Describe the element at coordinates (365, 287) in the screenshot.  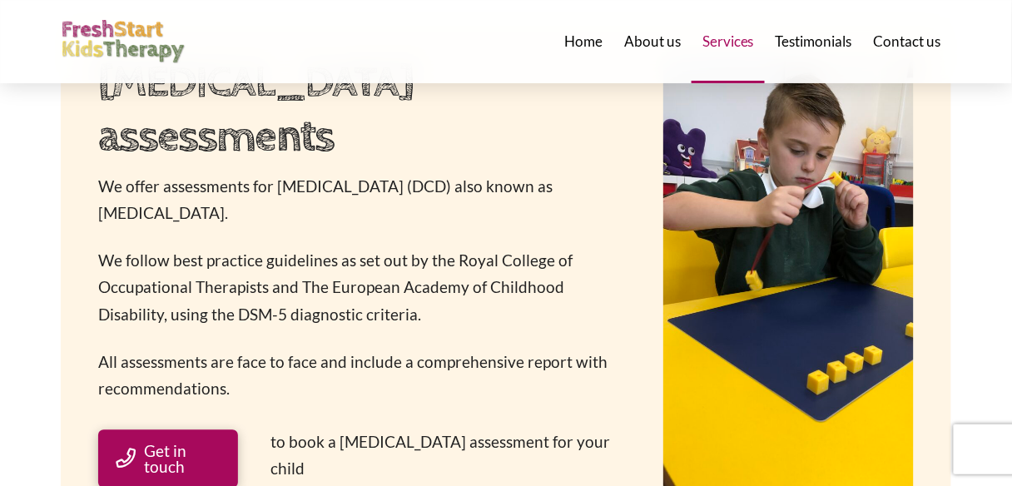
I see `p: We follow best practice guidelines as set out by the Royal College of Occupational Therapists and...` at that location.